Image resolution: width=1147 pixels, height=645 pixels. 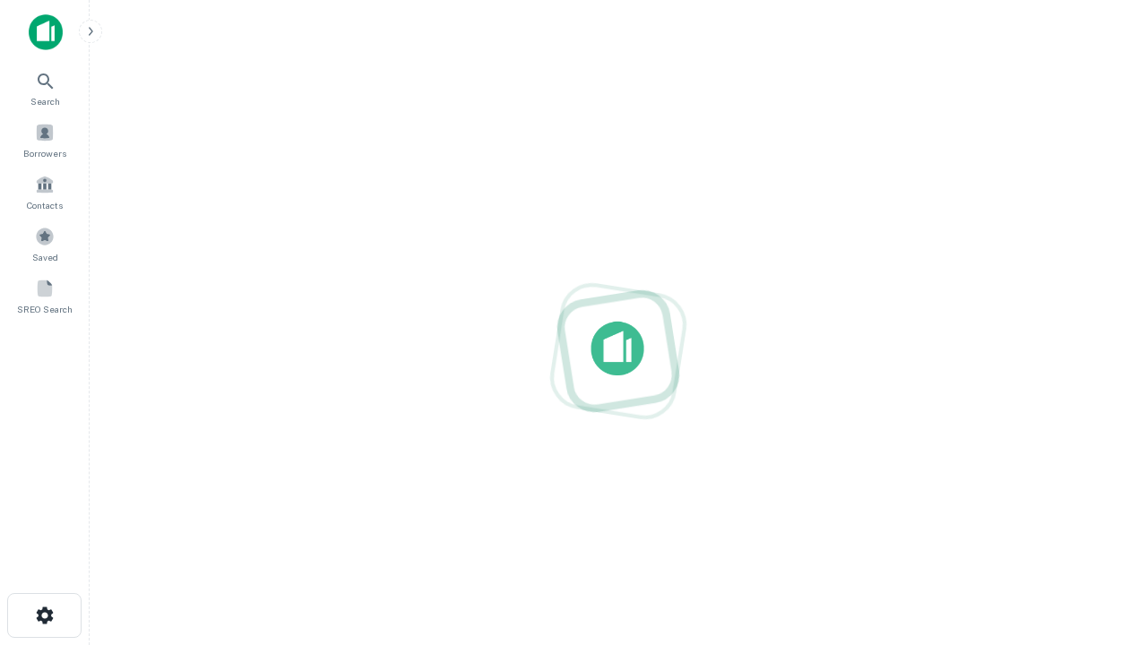 What do you see at coordinates (45, 88) in the screenshot?
I see `a: Search` at bounding box center [45, 88].